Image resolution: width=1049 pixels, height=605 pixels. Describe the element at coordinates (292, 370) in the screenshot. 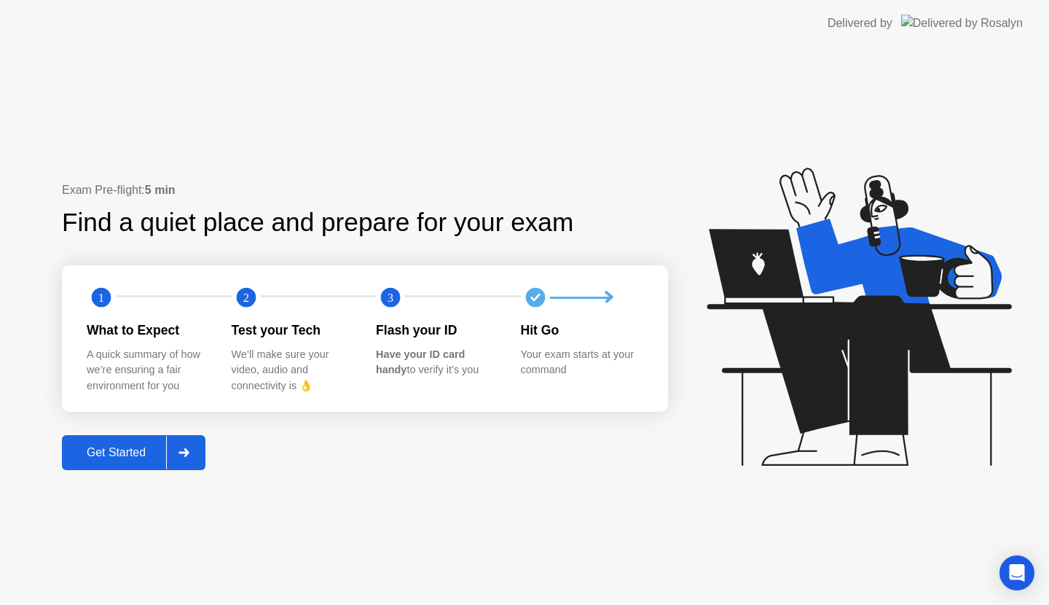

I see `div: We’ll make sure your video, audio and connectivity is 👌` at that location.